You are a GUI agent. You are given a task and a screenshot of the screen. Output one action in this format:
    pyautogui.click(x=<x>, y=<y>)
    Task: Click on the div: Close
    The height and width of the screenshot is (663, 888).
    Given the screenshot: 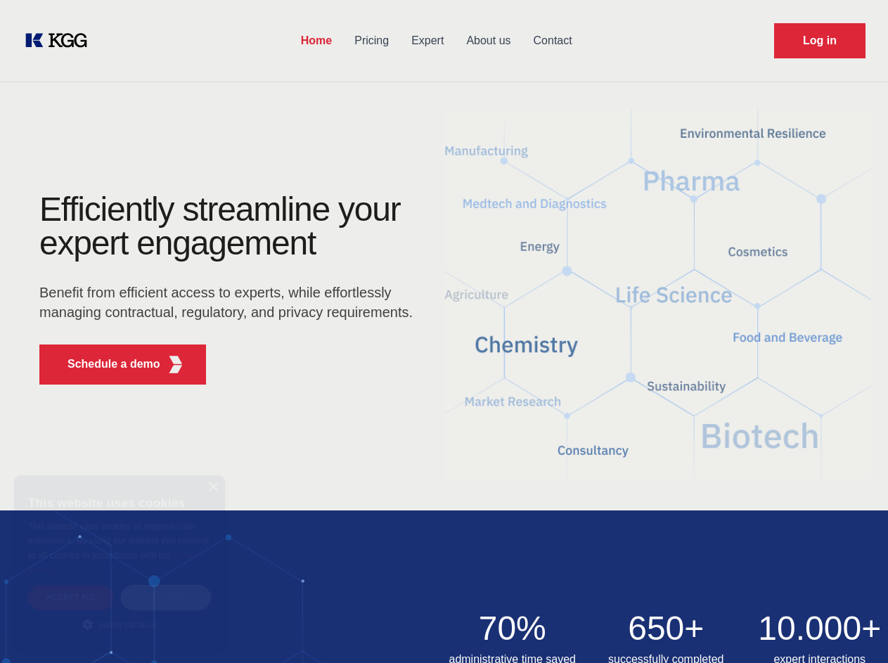 What is the action you would take?
    pyautogui.click(x=212, y=487)
    